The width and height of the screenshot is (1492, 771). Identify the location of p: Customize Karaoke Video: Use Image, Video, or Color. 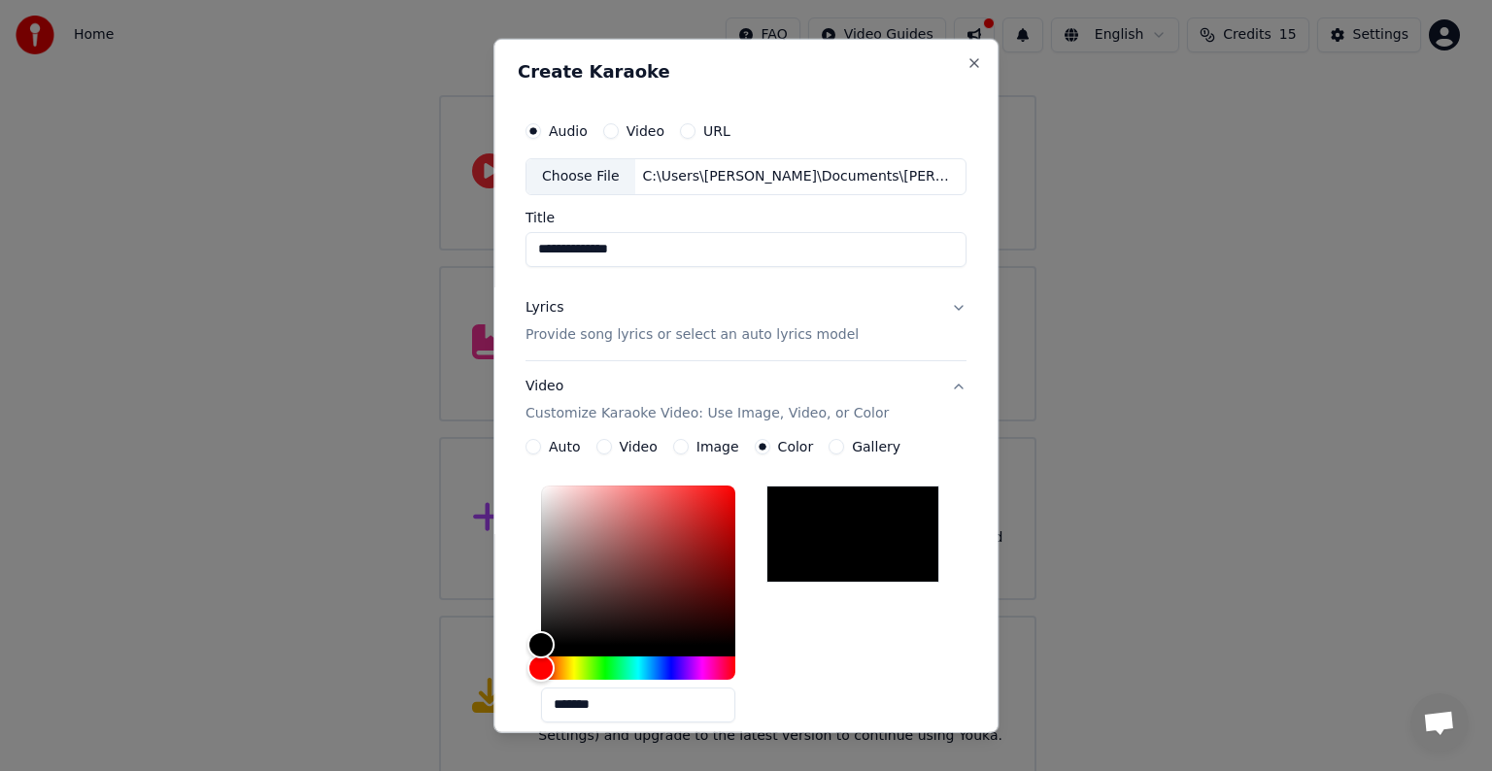
(707, 414).